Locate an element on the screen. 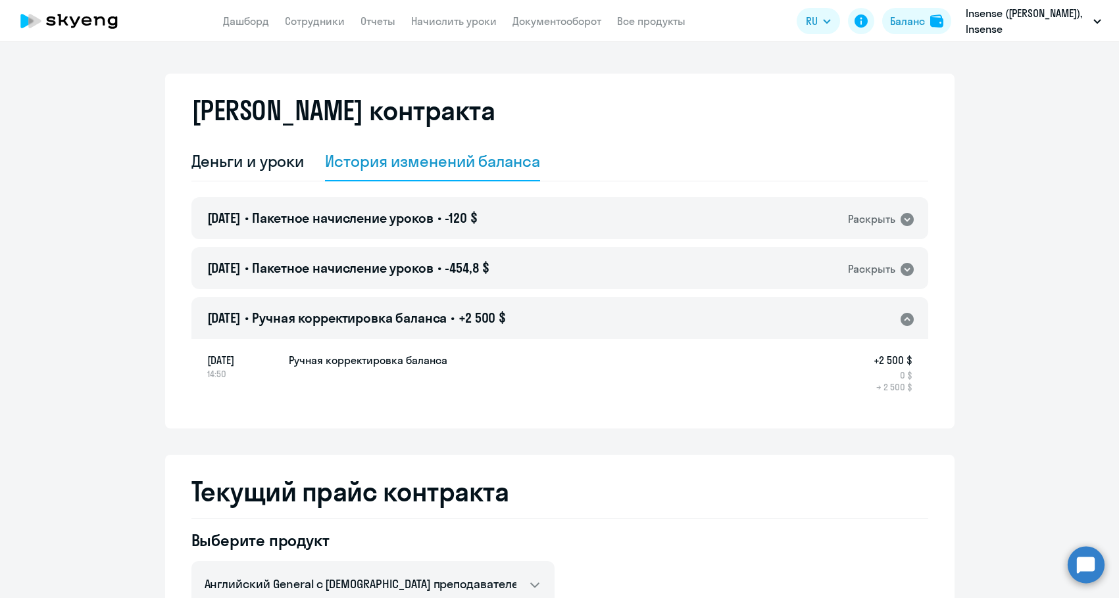 The image size is (1119, 598). span: -120 $ is located at coordinates (460, 218).